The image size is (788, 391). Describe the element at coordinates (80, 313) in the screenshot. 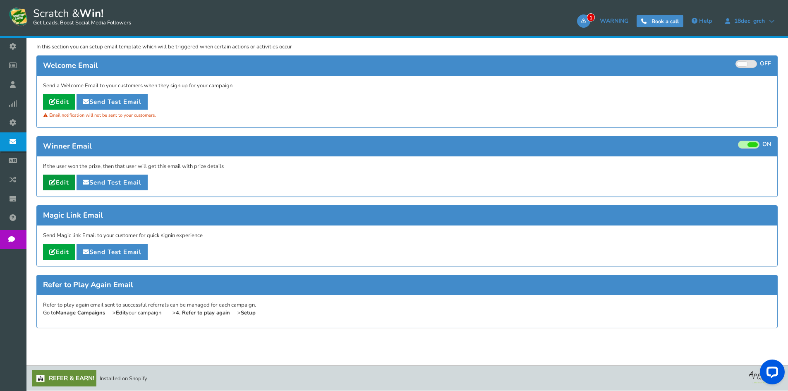

I see `b: Manage Campaigns` at that location.